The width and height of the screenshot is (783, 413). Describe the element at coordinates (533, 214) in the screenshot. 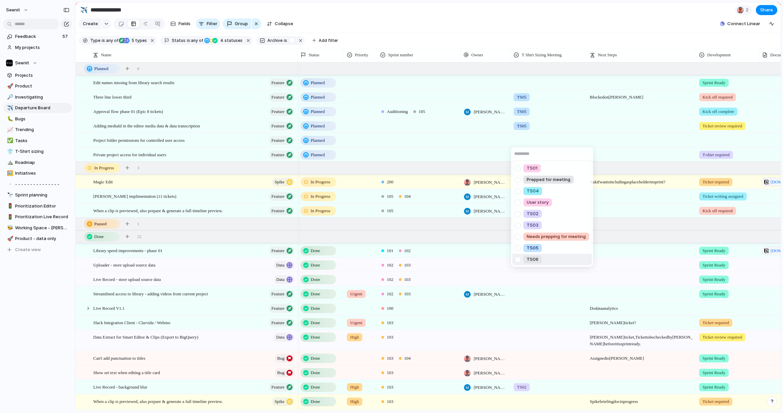

I see `span: TS02` at that location.